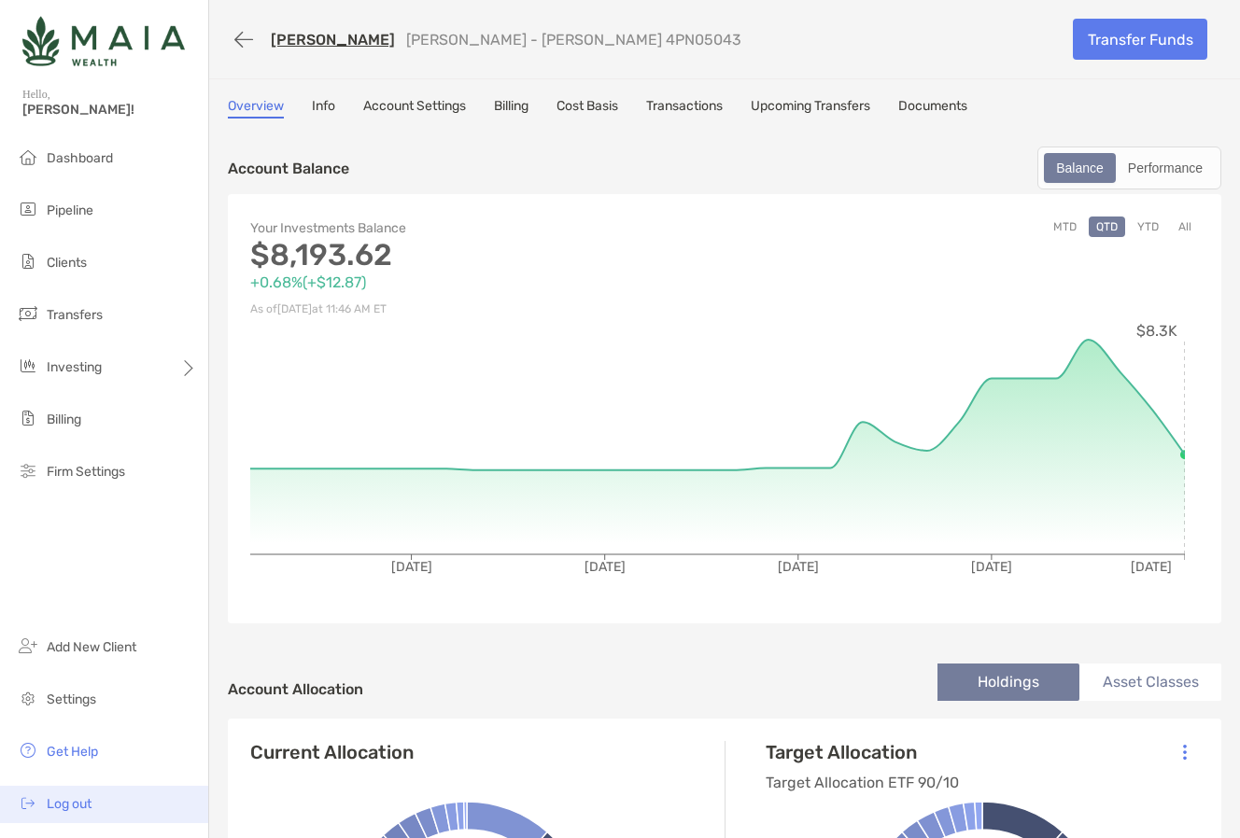  Describe the element at coordinates (74, 367) in the screenshot. I see `span: Investing` at that location.